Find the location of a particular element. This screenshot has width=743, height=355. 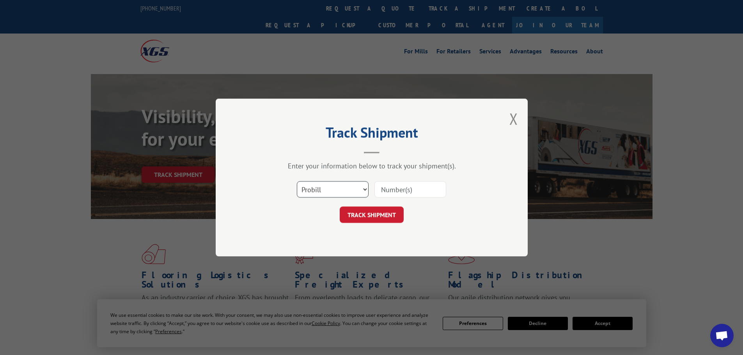

div: Open chat is located at coordinates (722, 336).